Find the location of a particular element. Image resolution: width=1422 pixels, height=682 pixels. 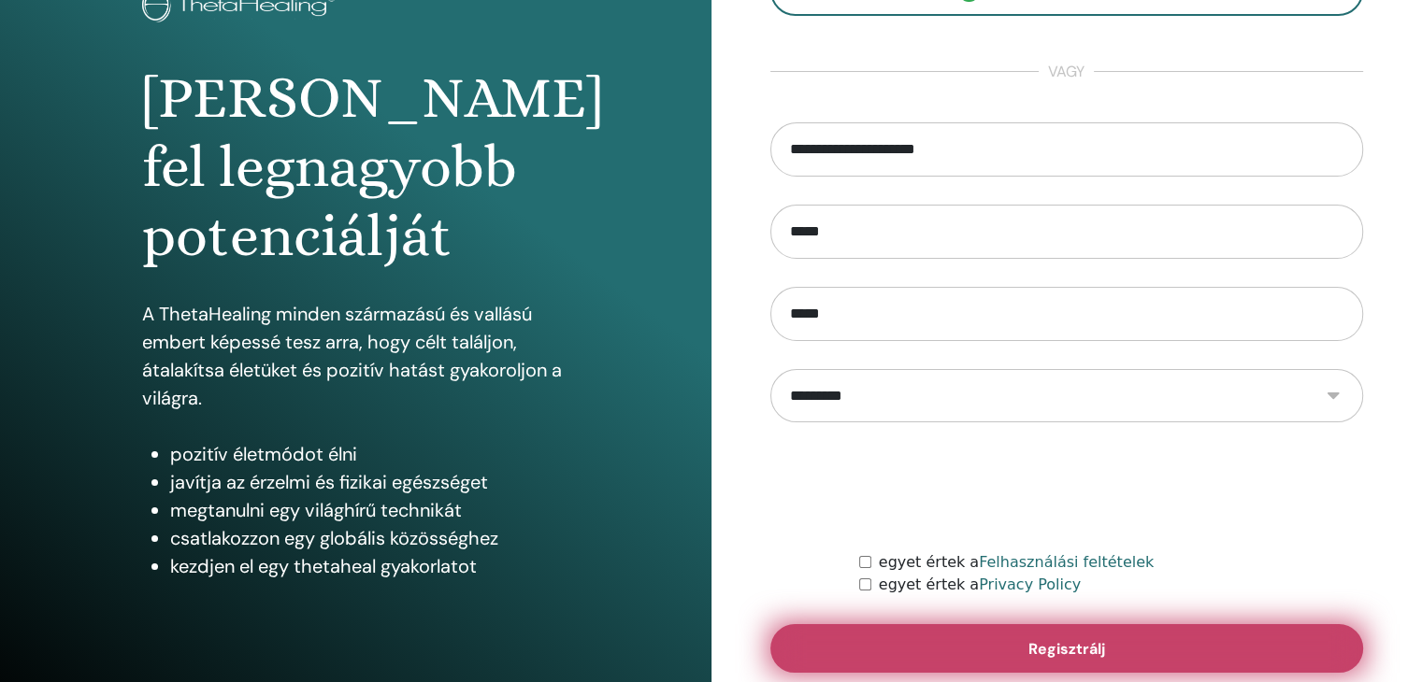

li: csatlakozzon egy globális közösséghez is located at coordinates (369, 539).